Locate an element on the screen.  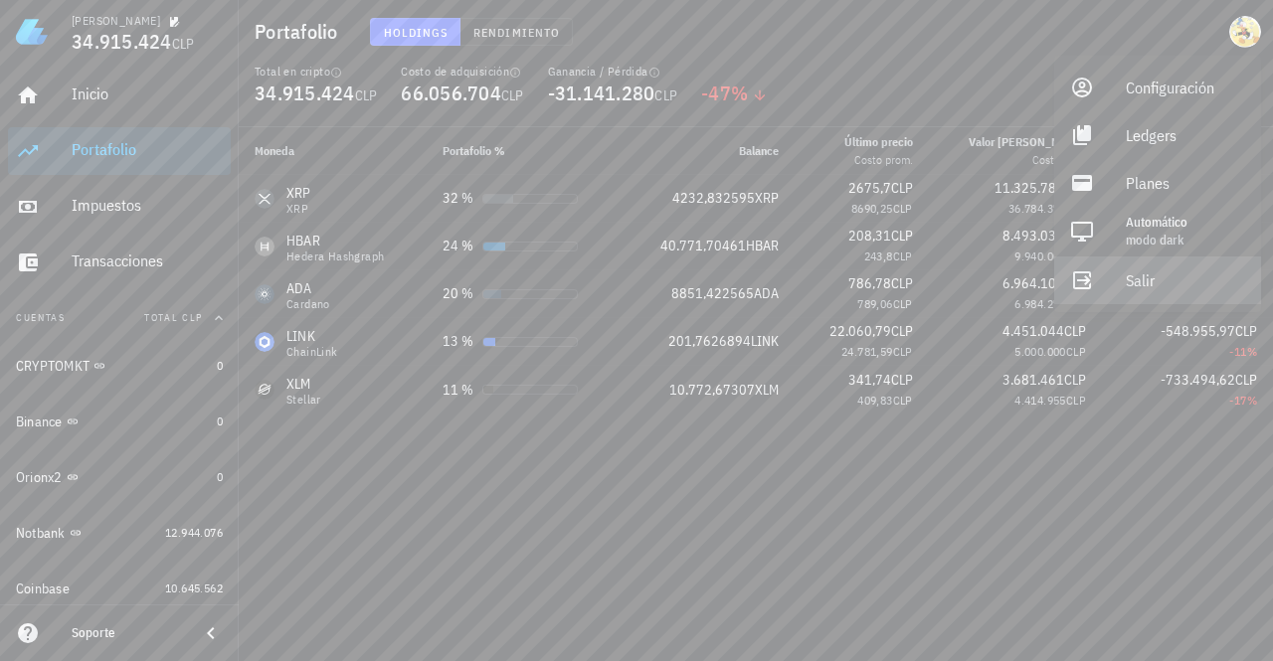
div: Automático is located at coordinates (1185, 223).